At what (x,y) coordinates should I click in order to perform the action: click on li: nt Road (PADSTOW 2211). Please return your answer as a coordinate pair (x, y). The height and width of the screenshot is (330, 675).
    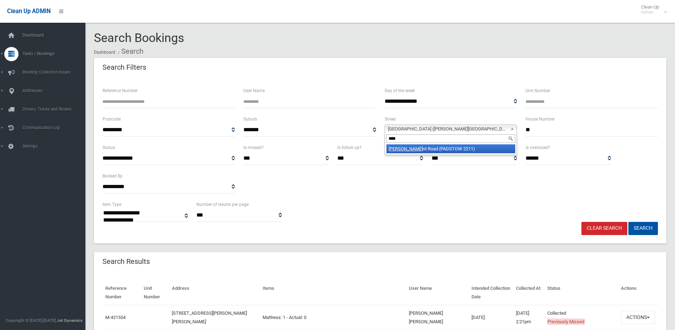
    Looking at the image, I should click on (451, 149).